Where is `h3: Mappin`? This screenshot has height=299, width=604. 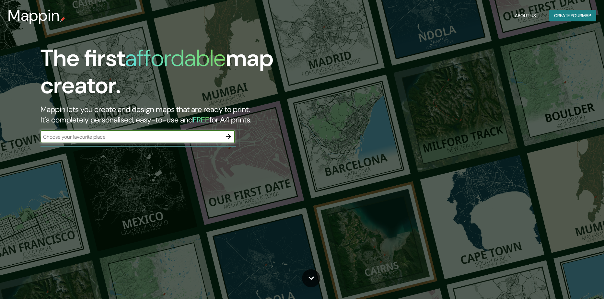 h3: Mappin is located at coordinates (34, 16).